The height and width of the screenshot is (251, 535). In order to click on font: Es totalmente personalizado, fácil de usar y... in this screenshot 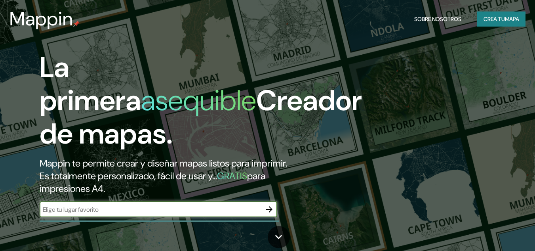, I will do `click(128, 176)`.